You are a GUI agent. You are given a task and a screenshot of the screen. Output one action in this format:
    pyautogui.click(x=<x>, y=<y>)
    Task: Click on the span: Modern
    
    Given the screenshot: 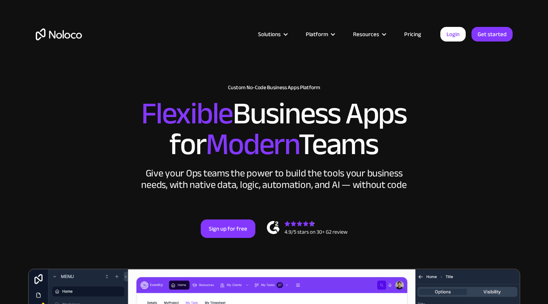 What is the action you would take?
    pyautogui.click(x=252, y=144)
    